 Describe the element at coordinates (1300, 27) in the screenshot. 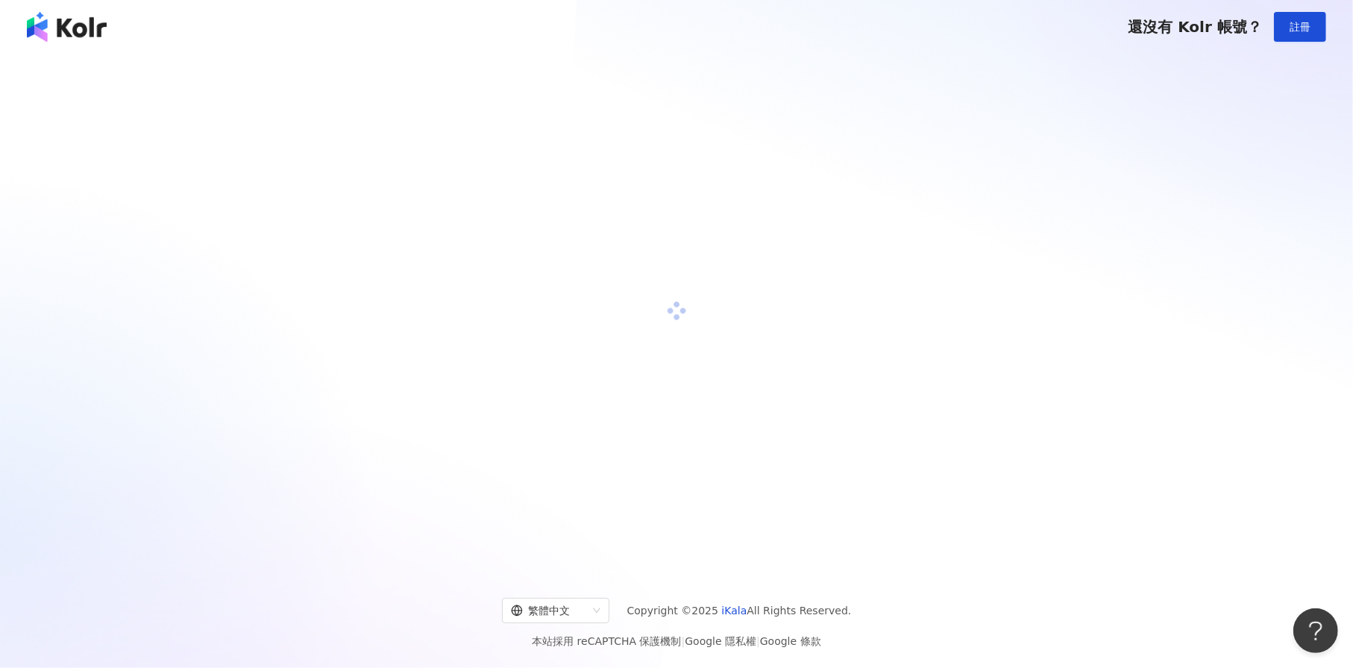

I see `span: 註冊` at that location.